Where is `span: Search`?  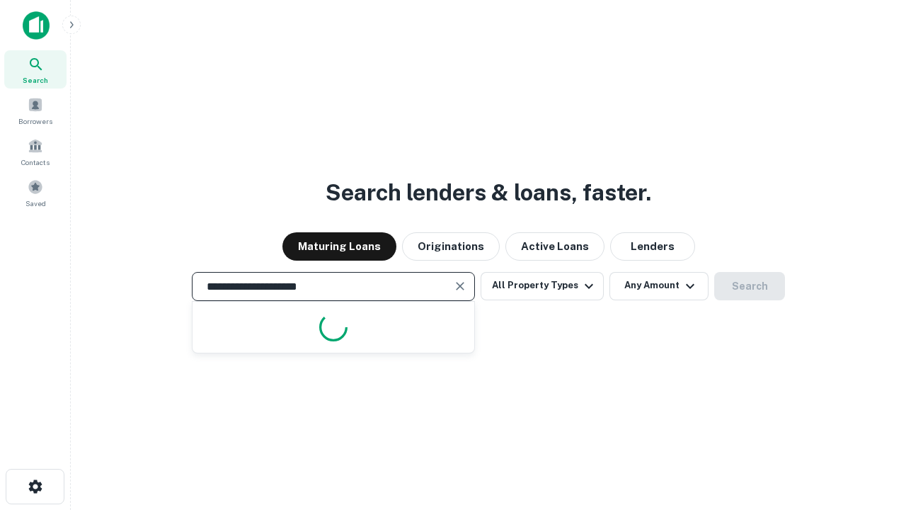 span: Search is located at coordinates (35, 80).